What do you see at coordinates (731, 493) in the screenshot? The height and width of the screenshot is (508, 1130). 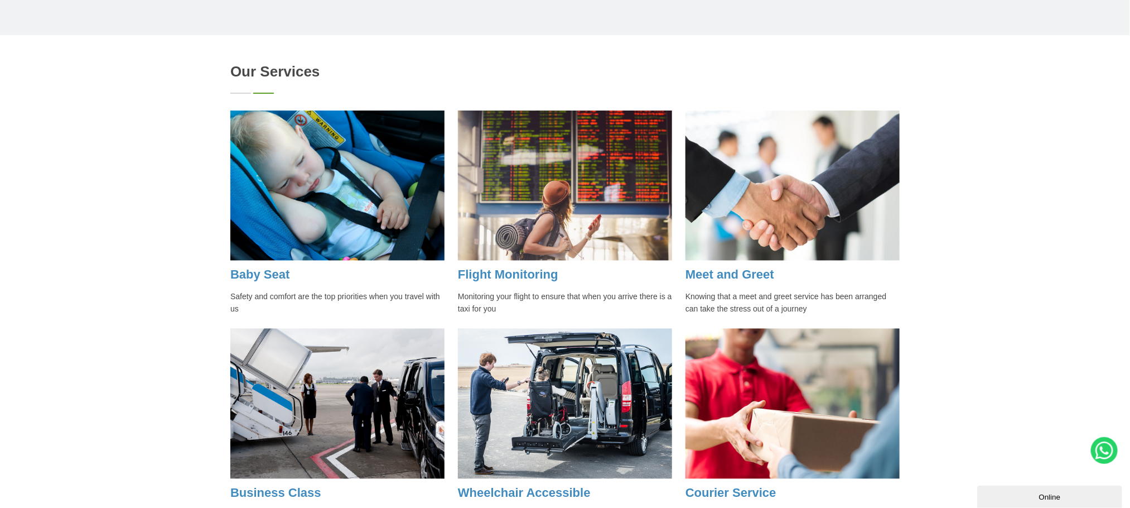 I see `a: Courier Service` at bounding box center [731, 493].